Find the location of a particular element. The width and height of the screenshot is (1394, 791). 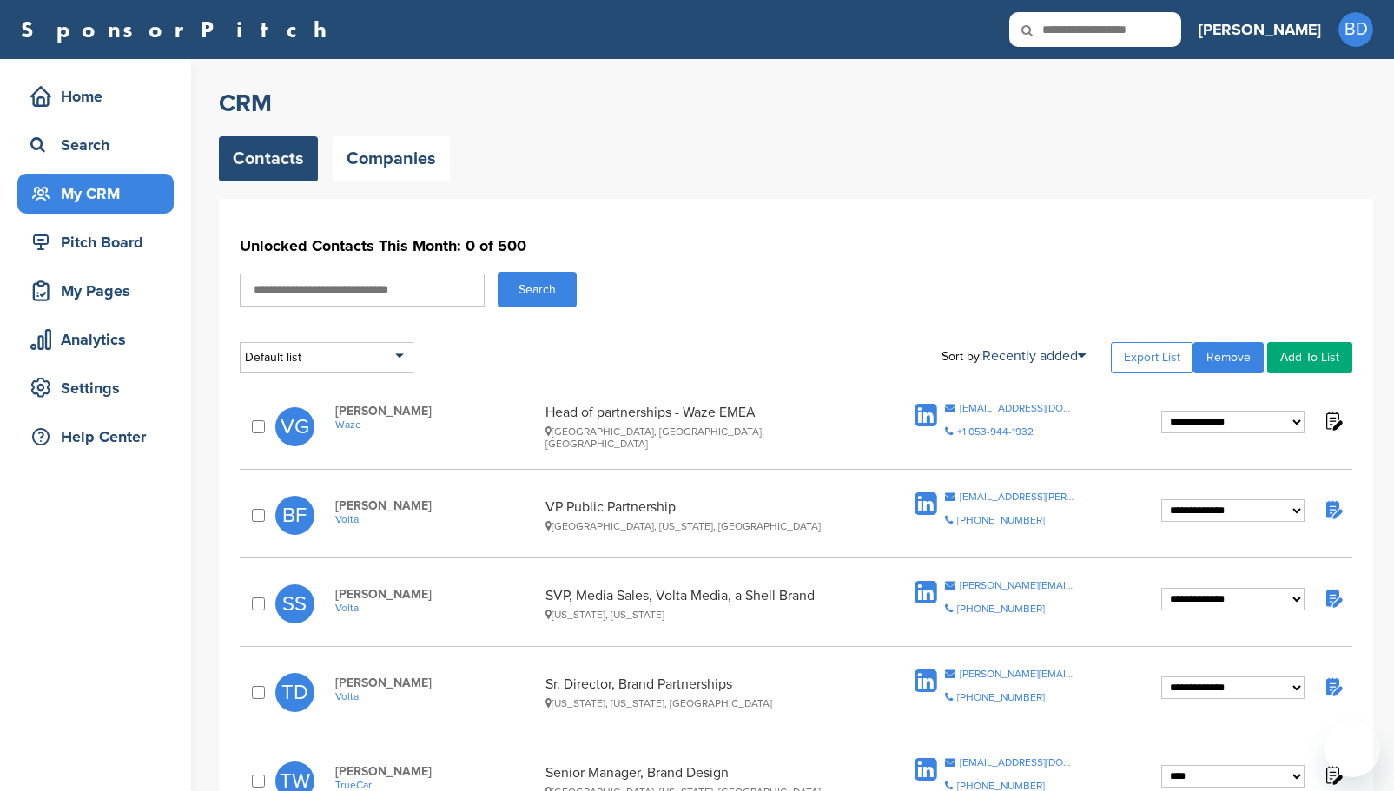

div: My Pages is located at coordinates (100, 291).